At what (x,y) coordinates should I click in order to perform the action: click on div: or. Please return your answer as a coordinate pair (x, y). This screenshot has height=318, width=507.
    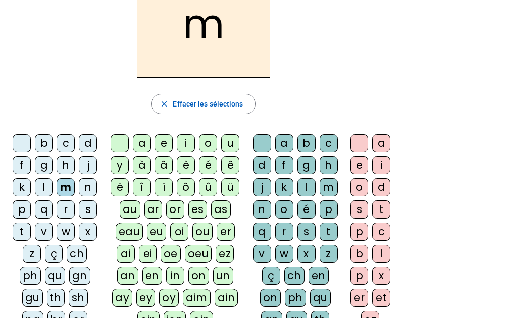
    Looking at the image, I should click on (175, 210).